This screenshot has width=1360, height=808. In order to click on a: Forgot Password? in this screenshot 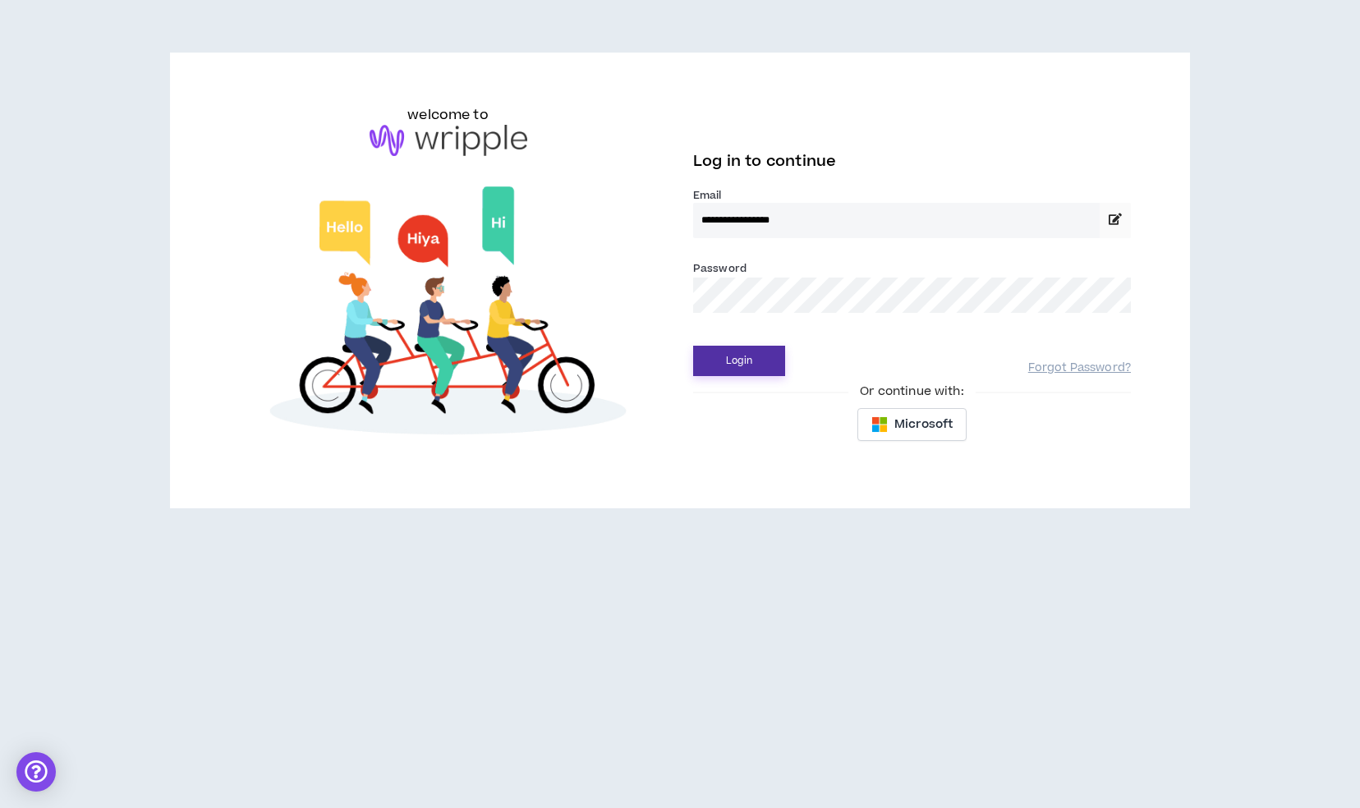, I will do `click(1079, 368)`.